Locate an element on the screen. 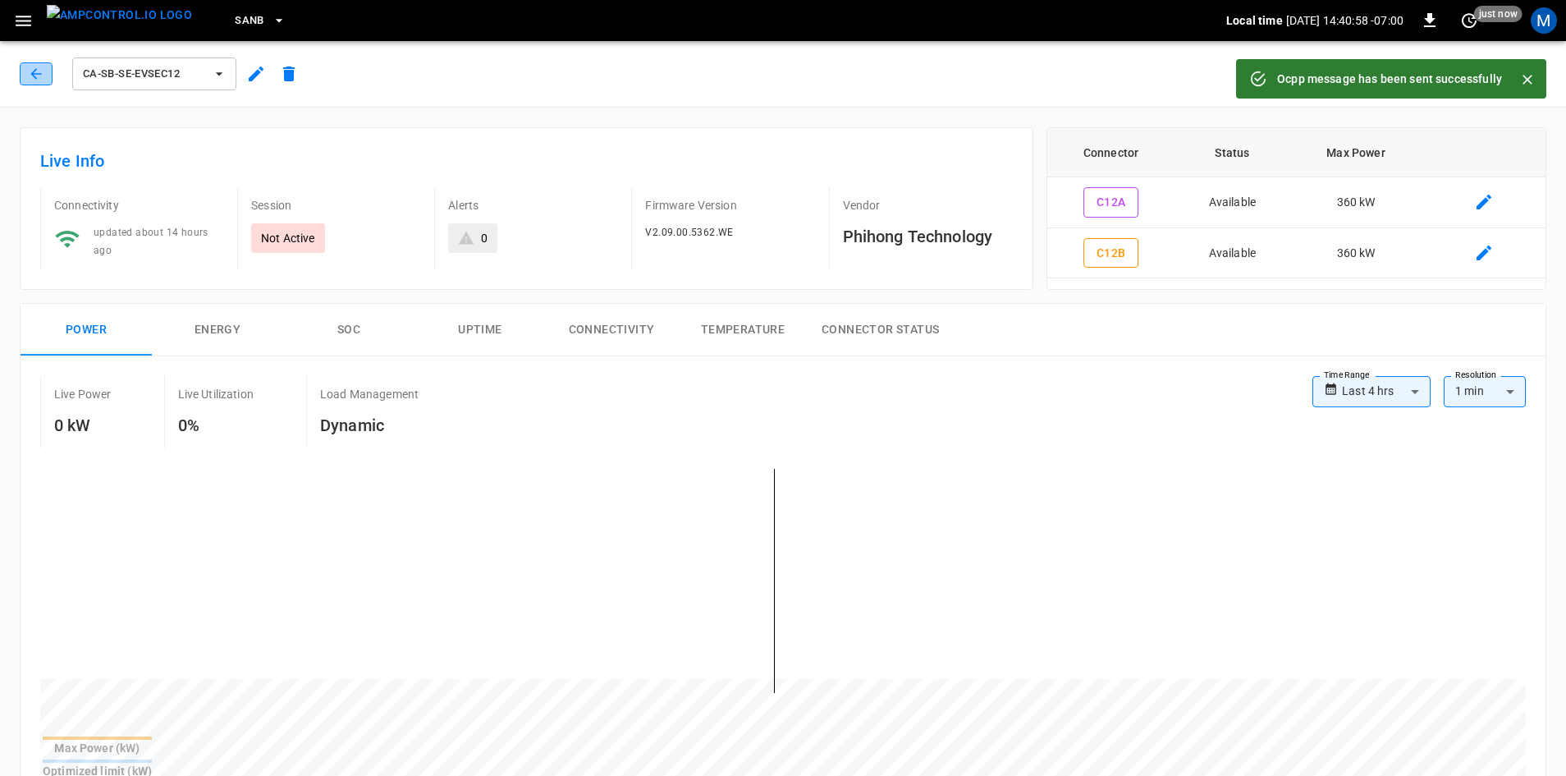 The width and height of the screenshot is (1566, 776). button: Connector Status is located at coordinates (880, 330).